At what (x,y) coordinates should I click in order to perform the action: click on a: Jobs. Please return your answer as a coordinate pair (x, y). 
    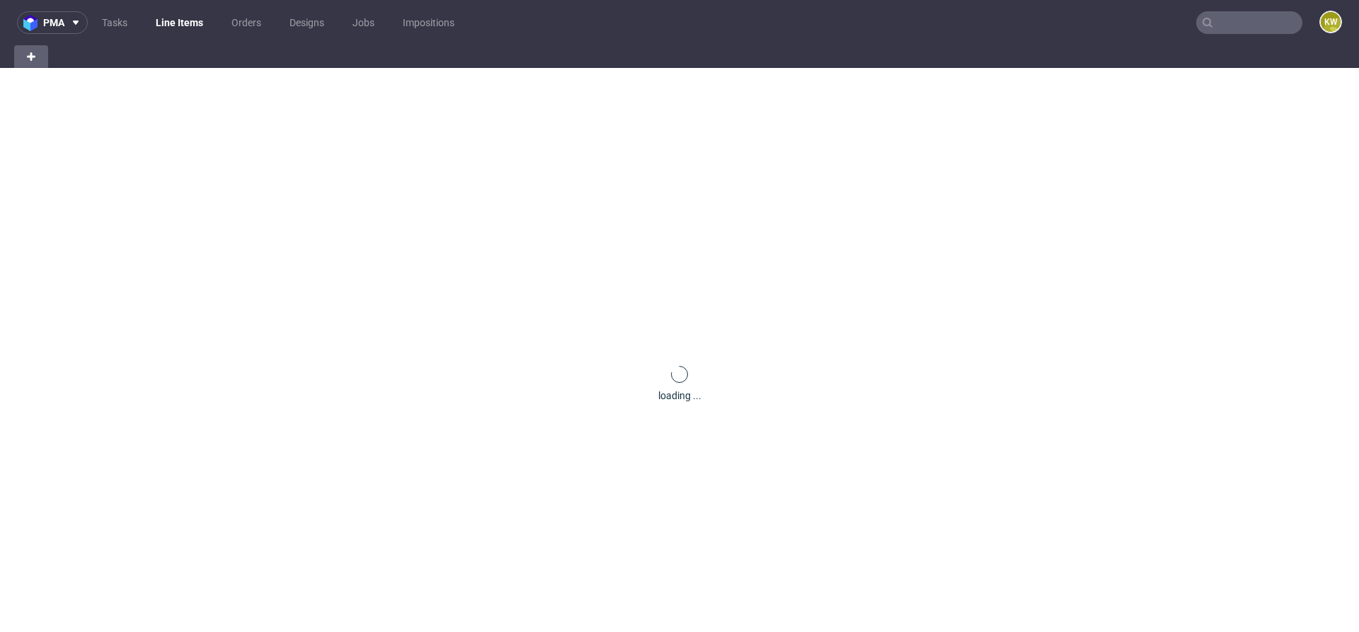
    Looking at the image, I should click on (363, 23).